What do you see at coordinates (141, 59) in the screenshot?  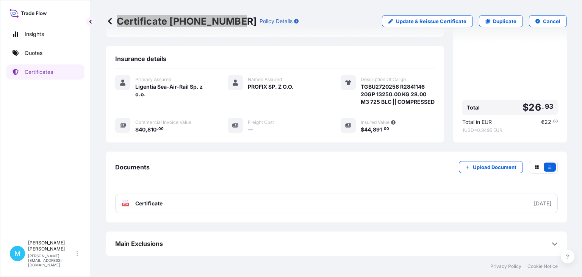 I see `span: Insurance details` at bounding box center [141, 59].